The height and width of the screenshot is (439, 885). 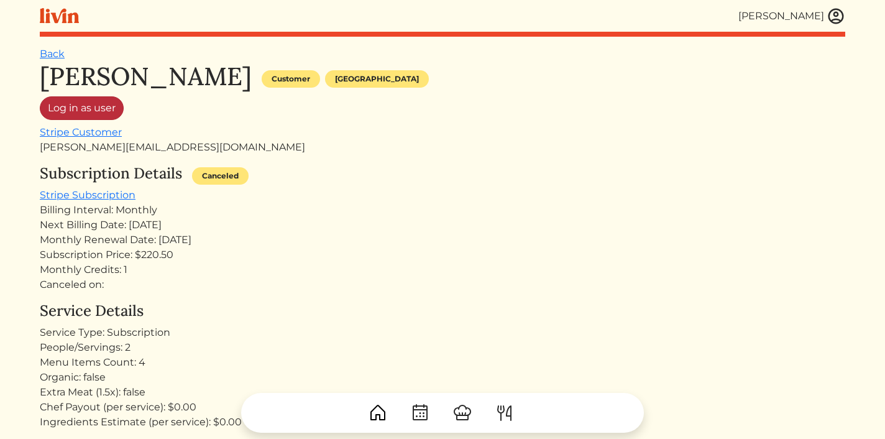 What do you see at coordinates (291, 79) in the screenshot?
I see `div: Customer` at bounding box center [291, 79].